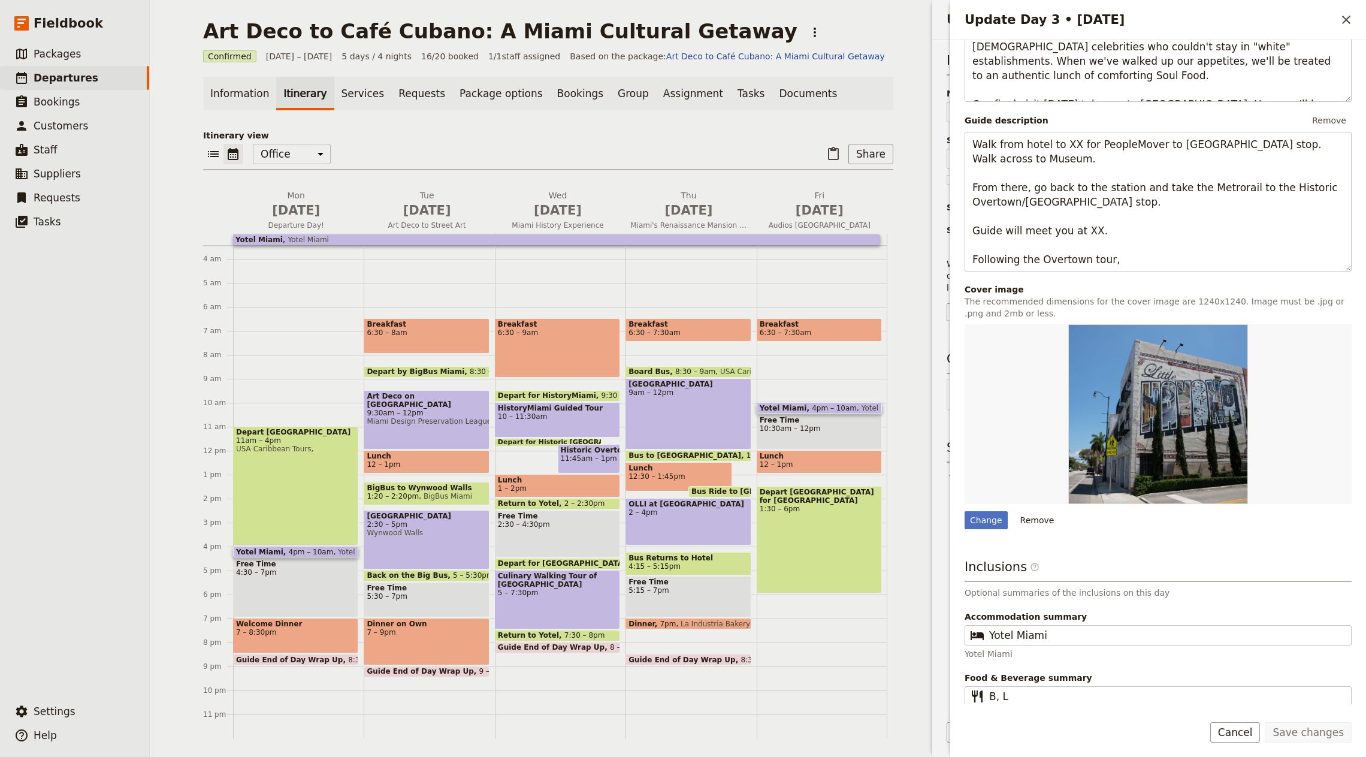 The height and width of the screenshot is (757, 1366). I want to click on div: Back on the Big Bus5 – 5:30pm, so click(426, 575).